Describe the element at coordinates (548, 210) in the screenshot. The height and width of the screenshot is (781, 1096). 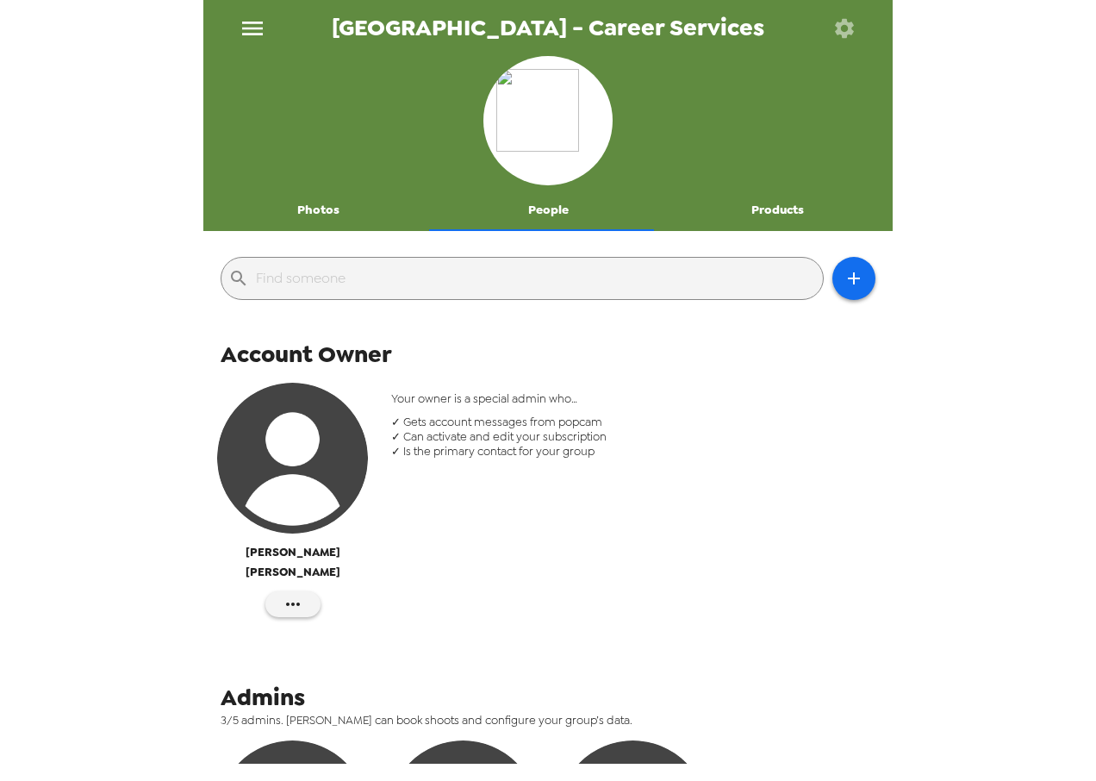
I see `button: People` at that location.